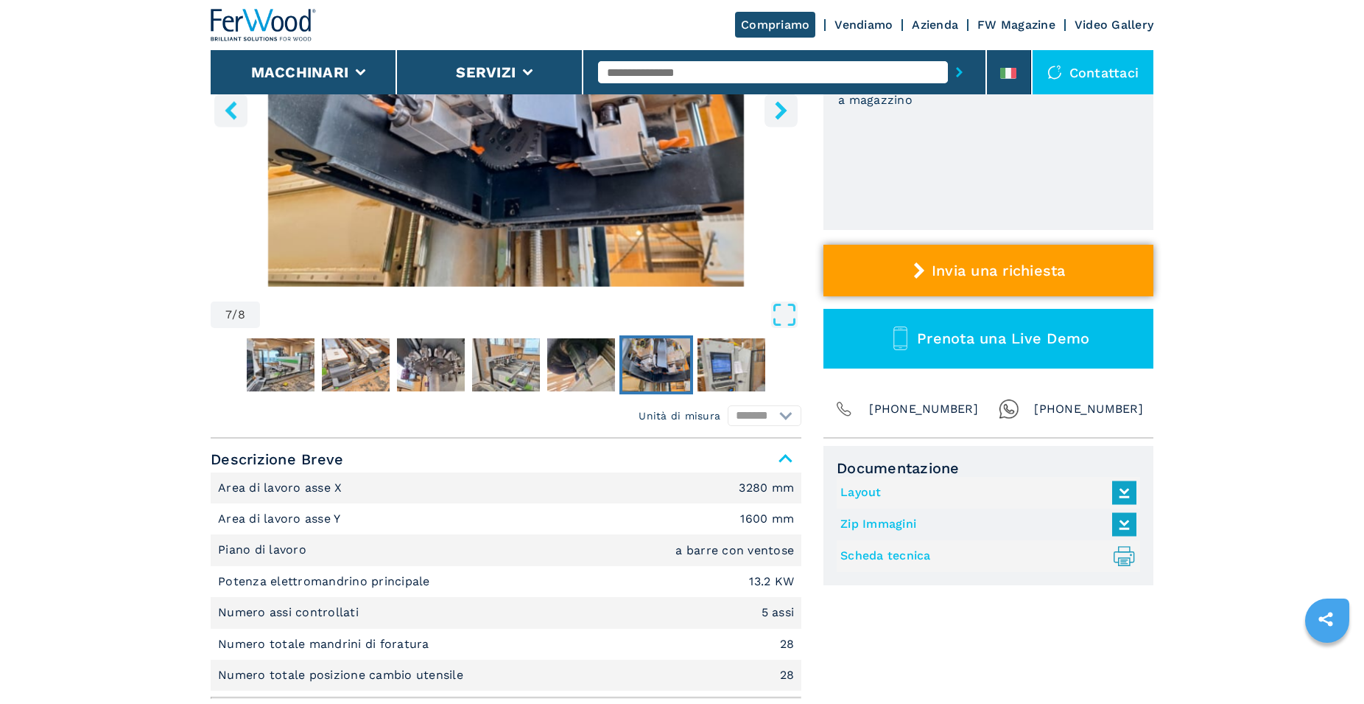 The width and height of the screenshot is (1364, 704). Describe the element at coordinates (1326, 619) in the screenshot. I see `a: sharethis` at that location.